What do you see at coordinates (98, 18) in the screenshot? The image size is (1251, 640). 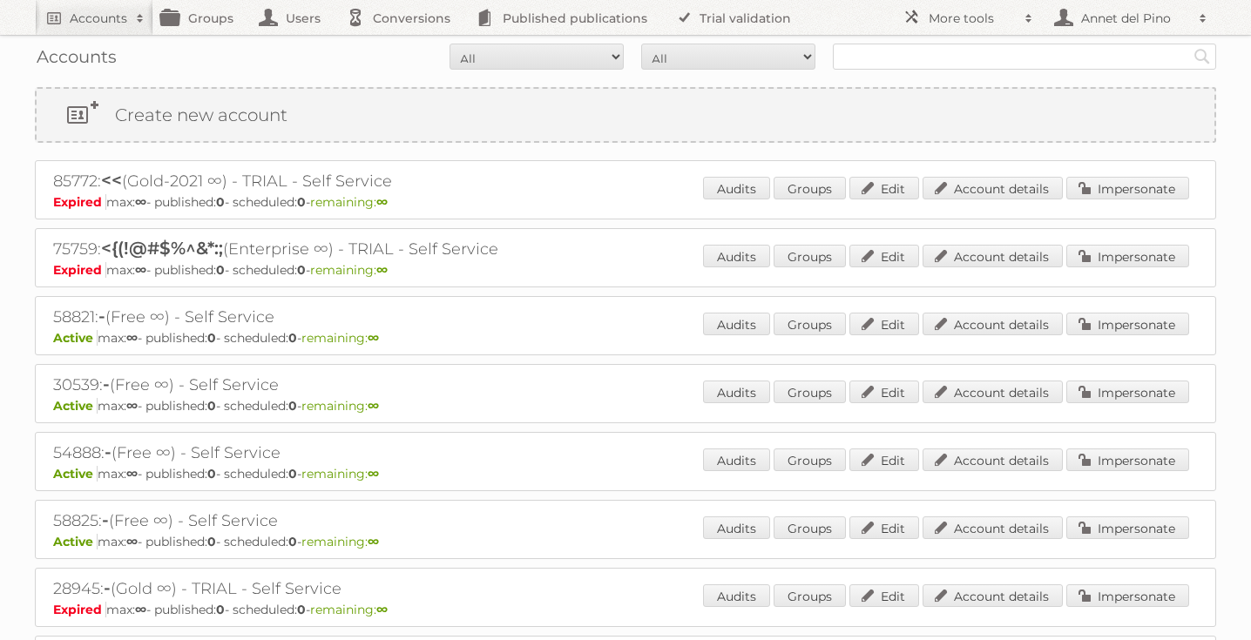 I see `h2: Accounts` at bounding box center [98, 18].